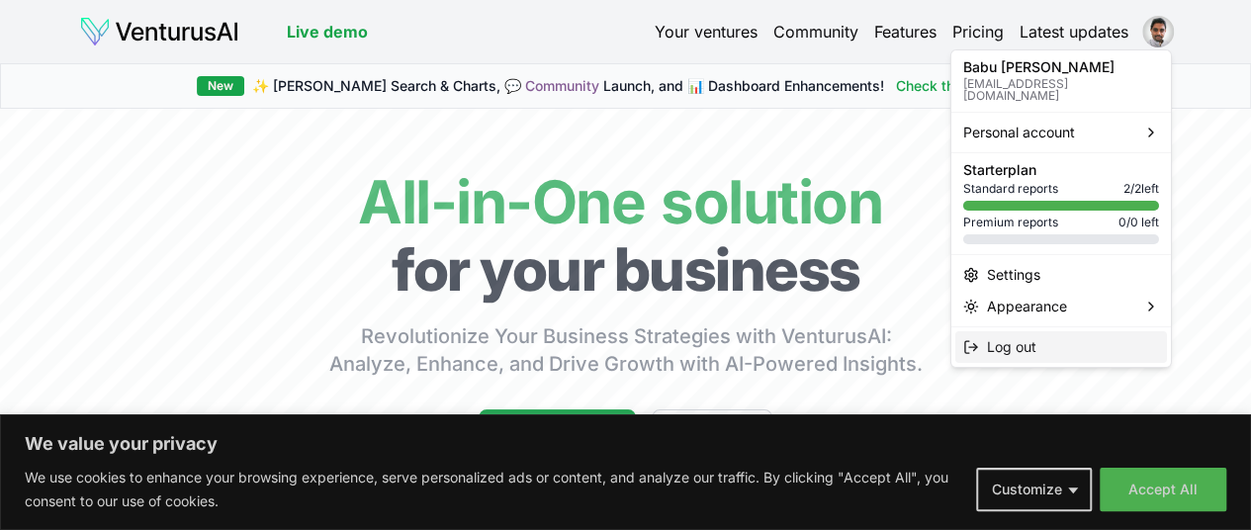  Describe the element at coordinates (1012, 347) in the screenshot. I see `span: Log out` at that location.